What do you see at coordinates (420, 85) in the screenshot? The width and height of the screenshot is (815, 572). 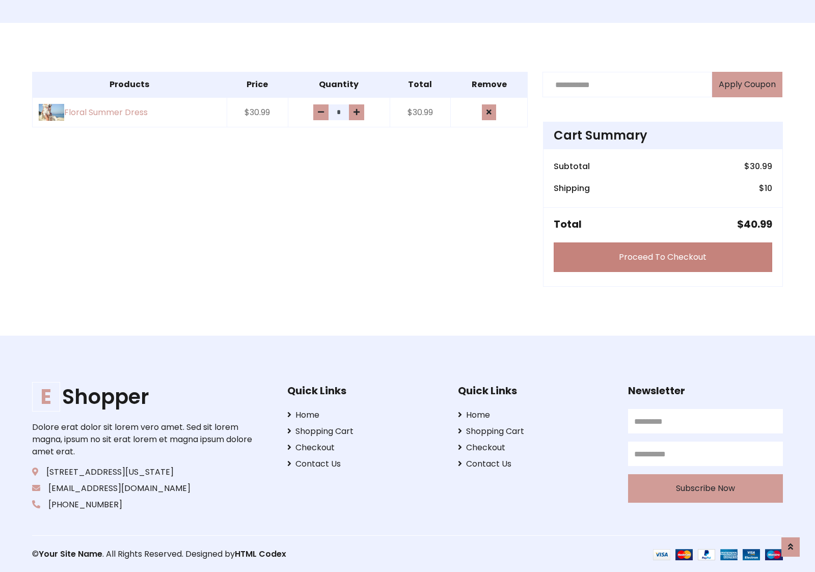 I see `th: Total` at bounding box center [420, 85].